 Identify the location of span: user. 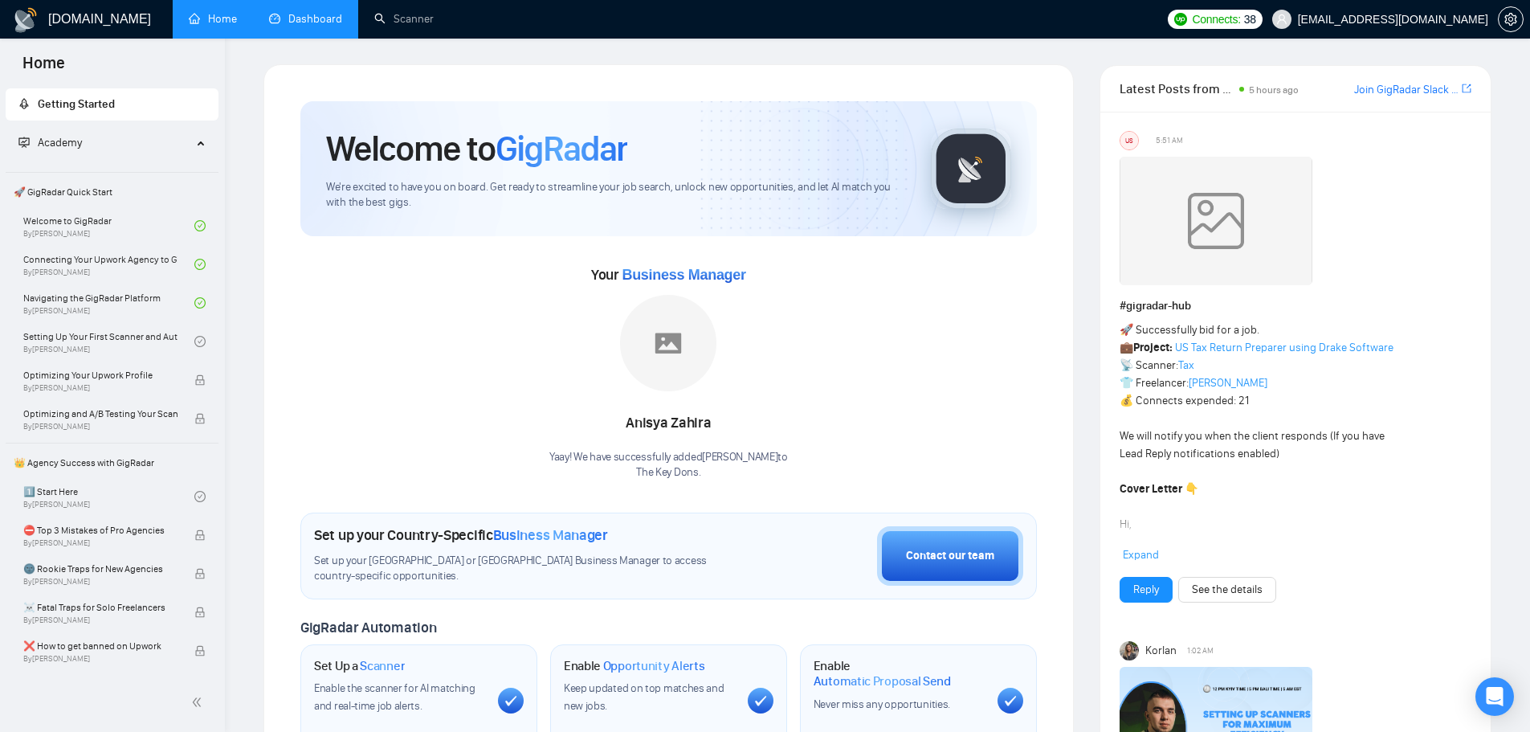
(1282, 19).